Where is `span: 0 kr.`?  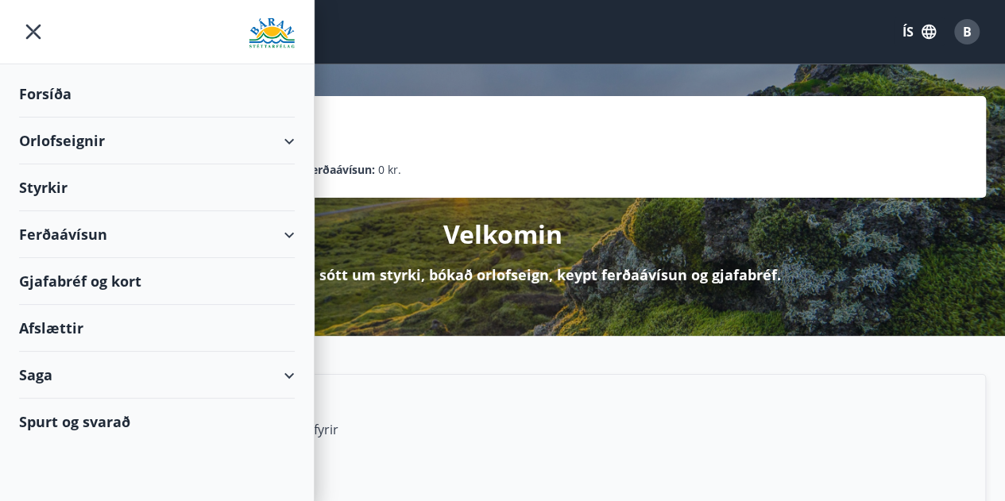 span: 0 kr. is located at coordinates (389, 170).